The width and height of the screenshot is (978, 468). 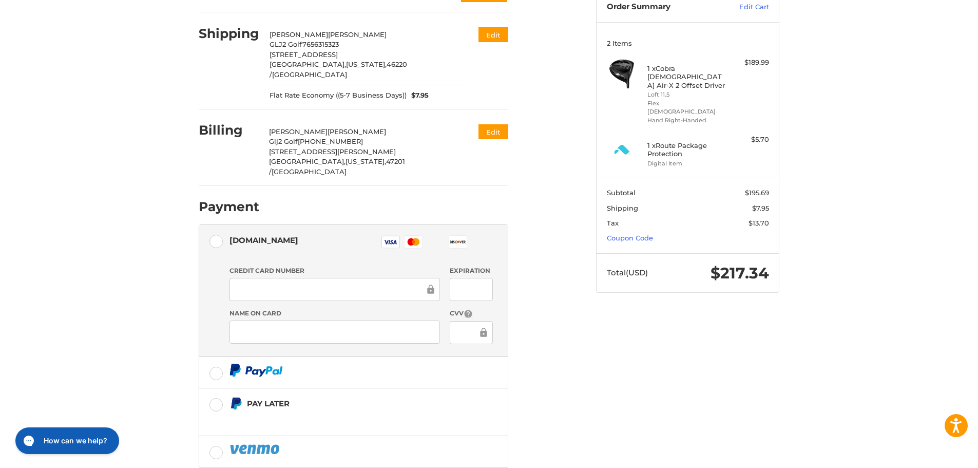 What do you see at coordinates (688, 43) in the screenshot?
I see `h3: 2 Items` at bounding box center [688, 43].